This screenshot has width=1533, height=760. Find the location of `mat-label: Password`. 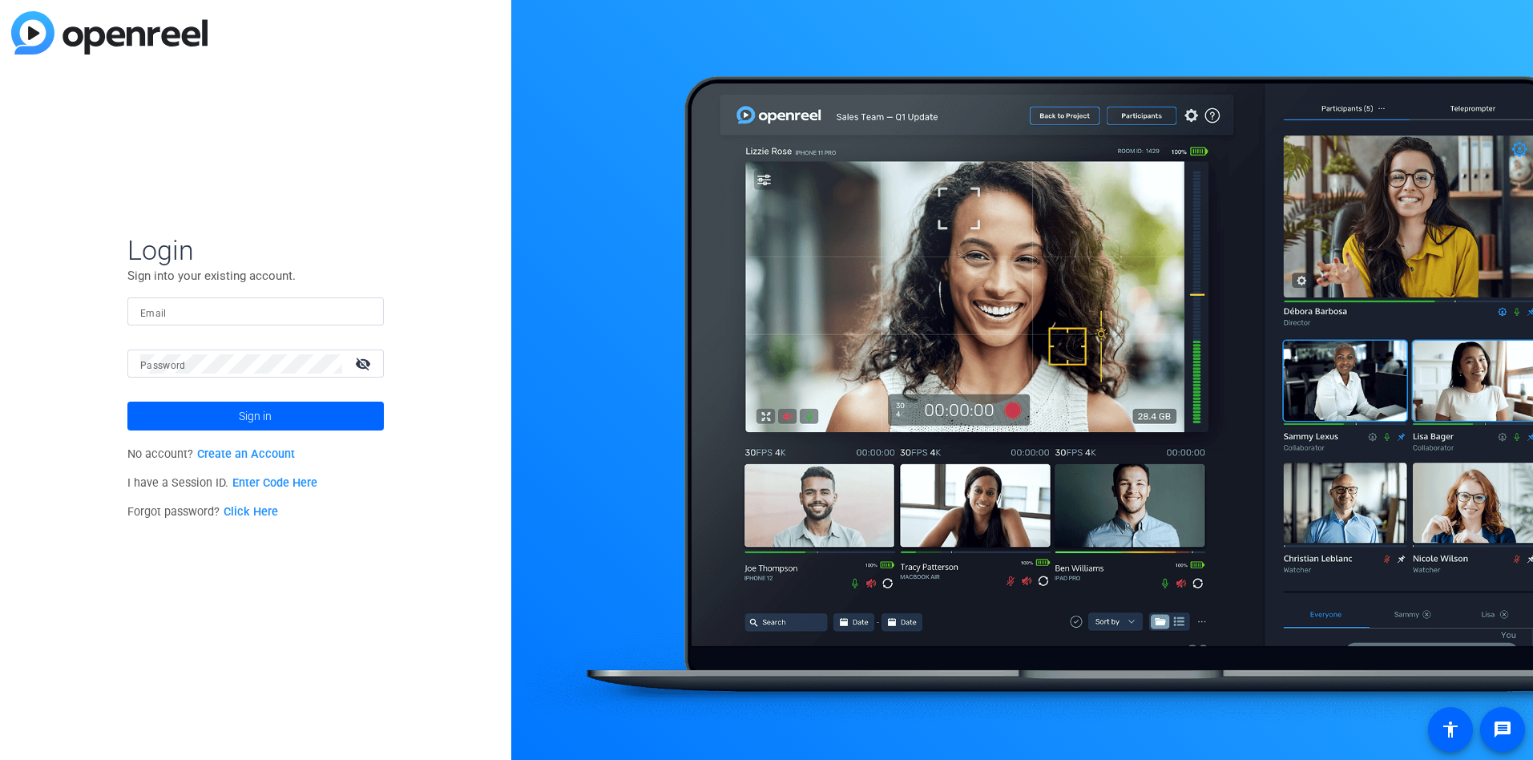

mat-label: Password is located at coordinates (163, 366).